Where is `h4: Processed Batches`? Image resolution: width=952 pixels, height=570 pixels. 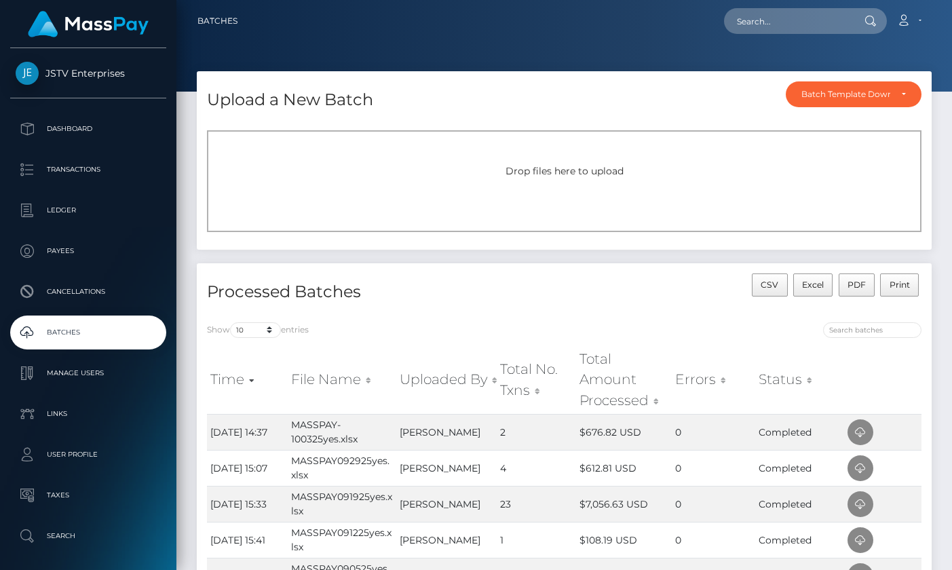
h4: Processed Batches is located at coordinates (381, 292).